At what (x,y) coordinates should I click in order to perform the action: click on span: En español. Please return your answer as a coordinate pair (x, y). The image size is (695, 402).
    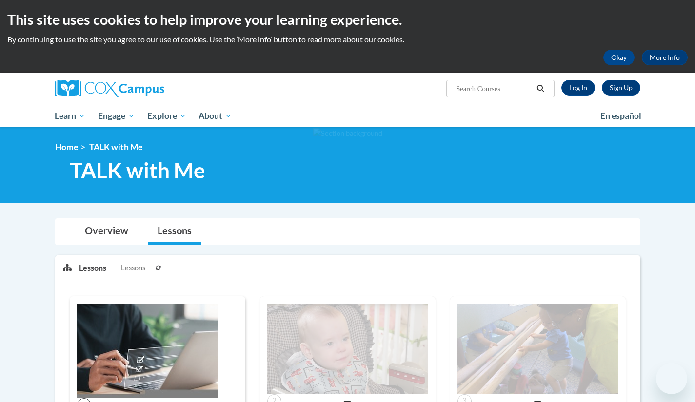
    Looking at the image, I should click on (621, 116).